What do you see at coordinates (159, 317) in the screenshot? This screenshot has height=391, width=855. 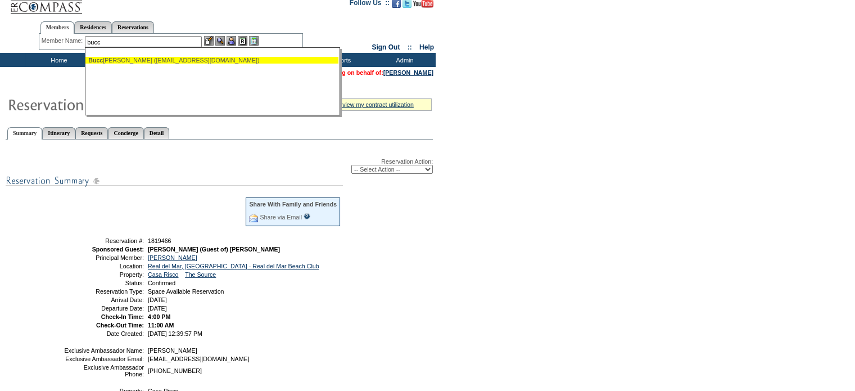 I see `span: 4:00 PM` at bounding box center [159, 317].